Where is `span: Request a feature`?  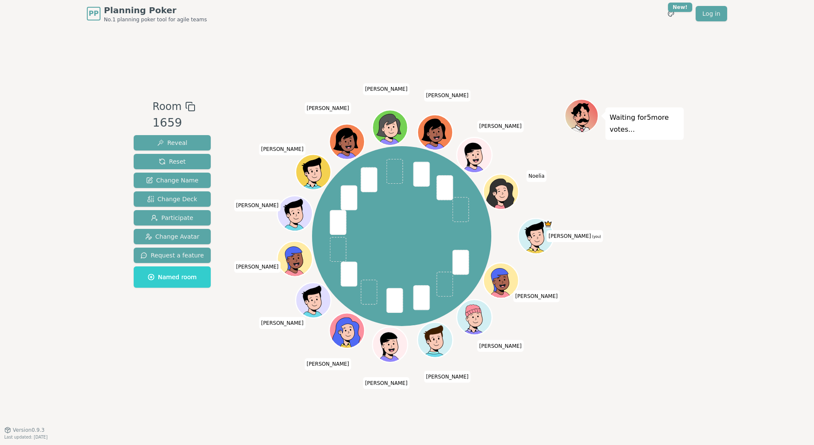 span: Request a feature is located at coordinates (172, 255).